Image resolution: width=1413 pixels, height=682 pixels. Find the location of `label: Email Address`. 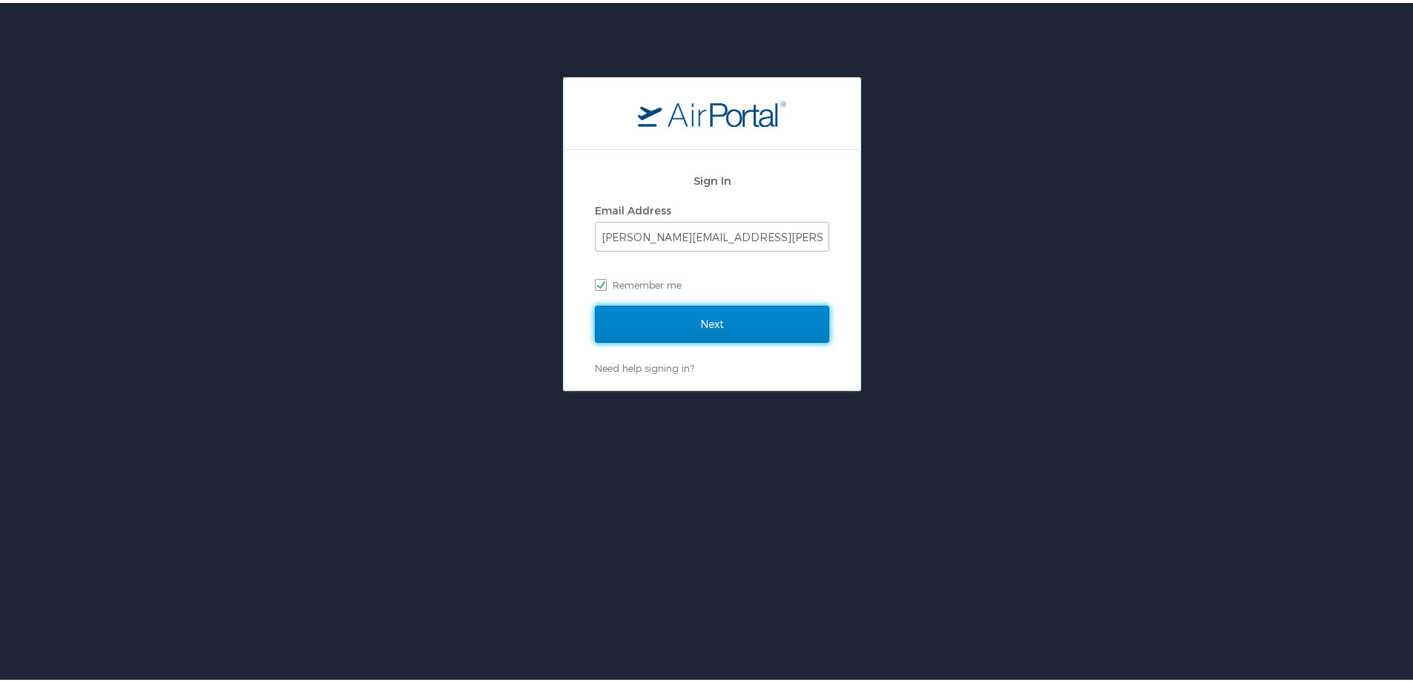

label: Email Address is located at coordinates (633, 207).